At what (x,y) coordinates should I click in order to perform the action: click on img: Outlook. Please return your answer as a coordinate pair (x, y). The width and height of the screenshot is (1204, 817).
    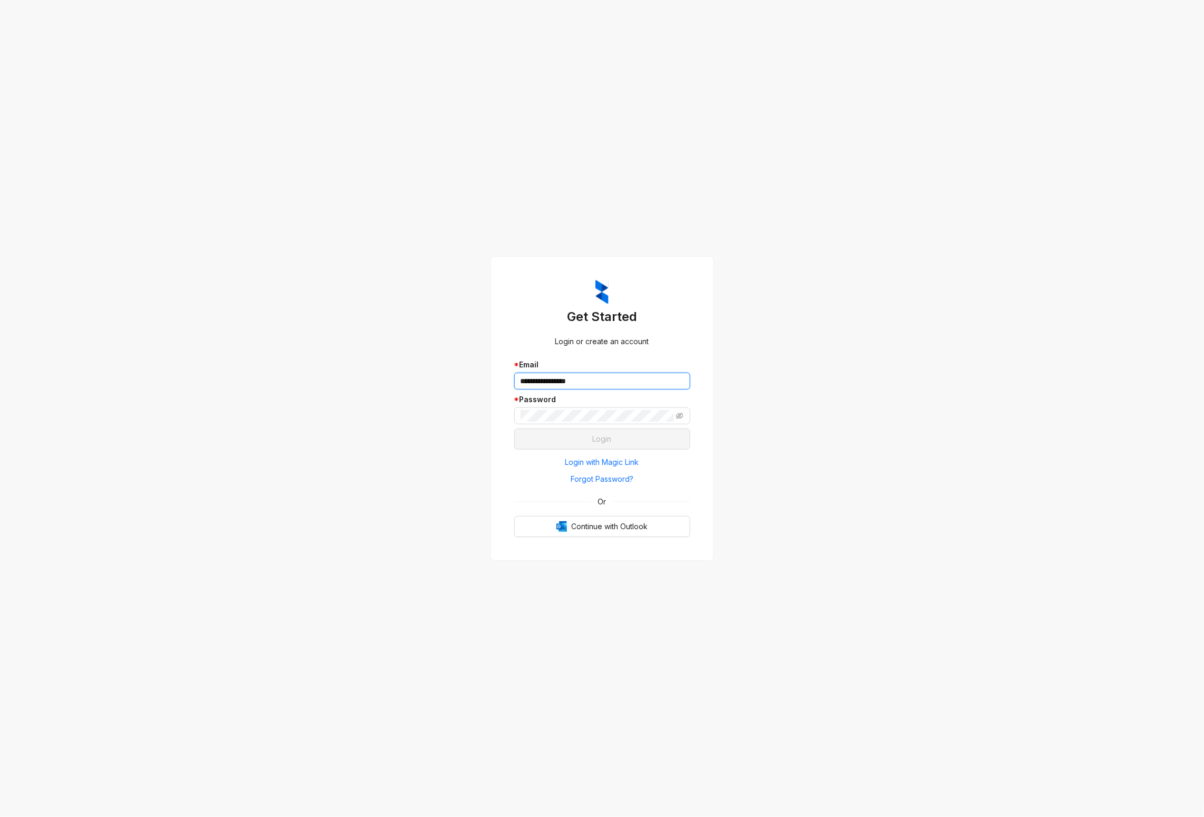
    Looking at the image, I should click on (562, 526).